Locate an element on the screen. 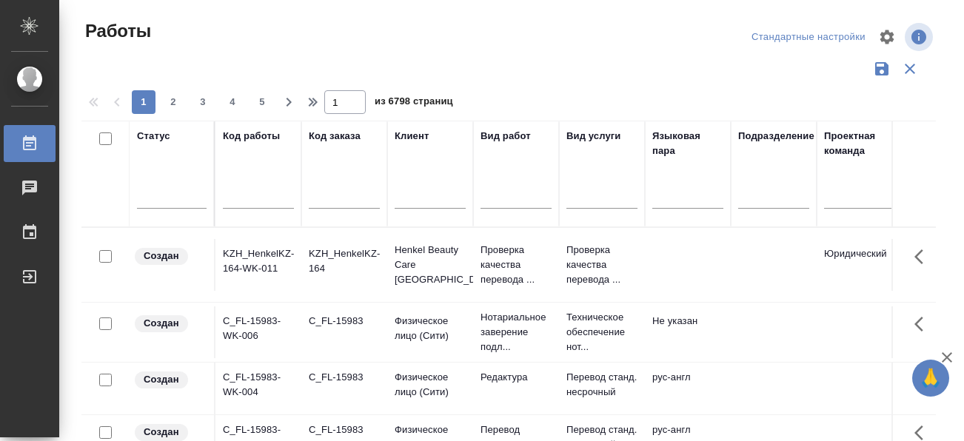 The height and width of the screenshot is (441, 964). div: Код работы is located at coordinates (251, 136).